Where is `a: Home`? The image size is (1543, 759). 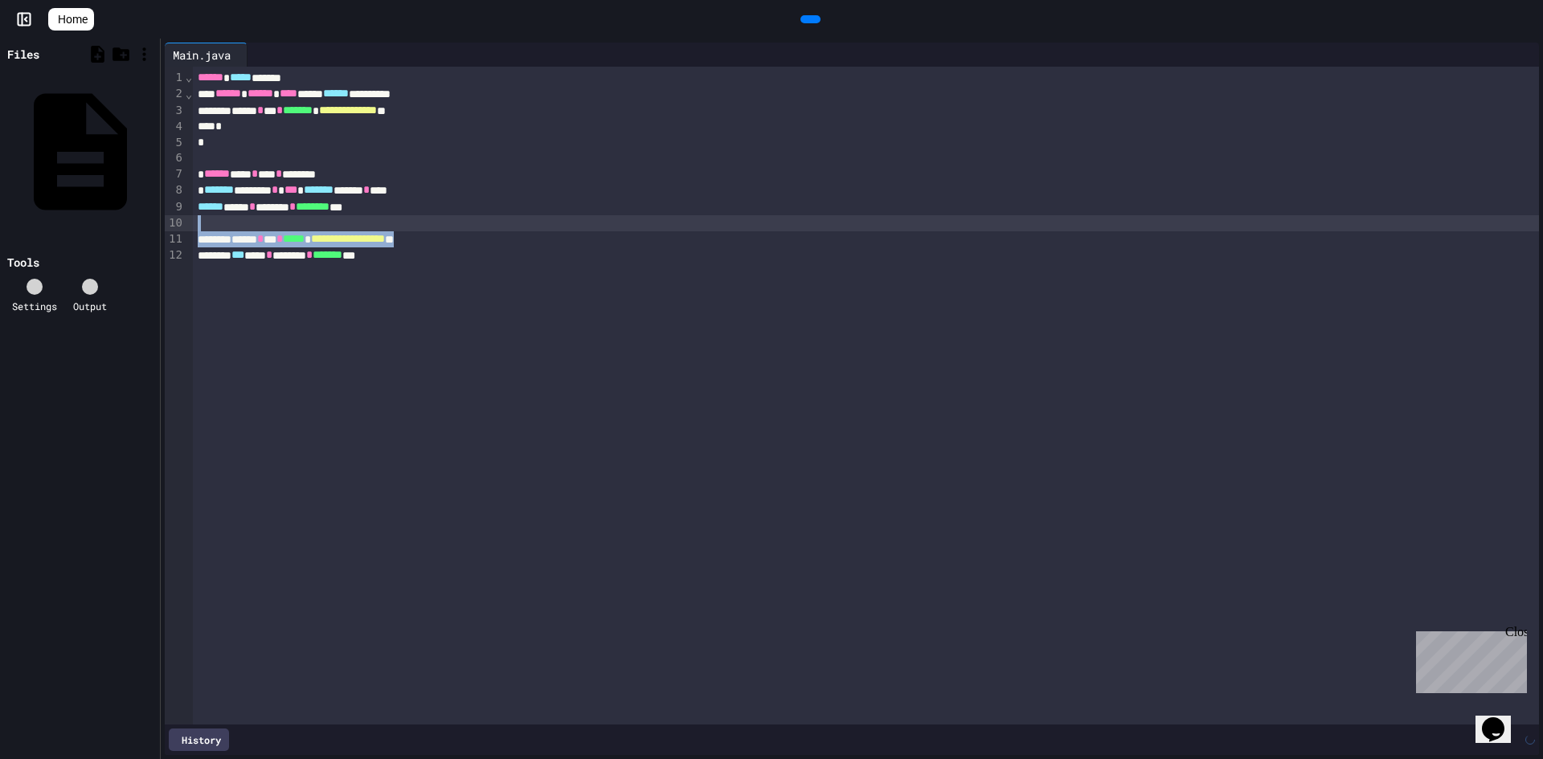 a: Home is located at coordinates (71, 19).